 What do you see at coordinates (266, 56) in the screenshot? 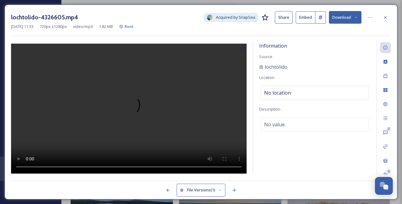
I see `span: Source` at bounding box center [266, 56].